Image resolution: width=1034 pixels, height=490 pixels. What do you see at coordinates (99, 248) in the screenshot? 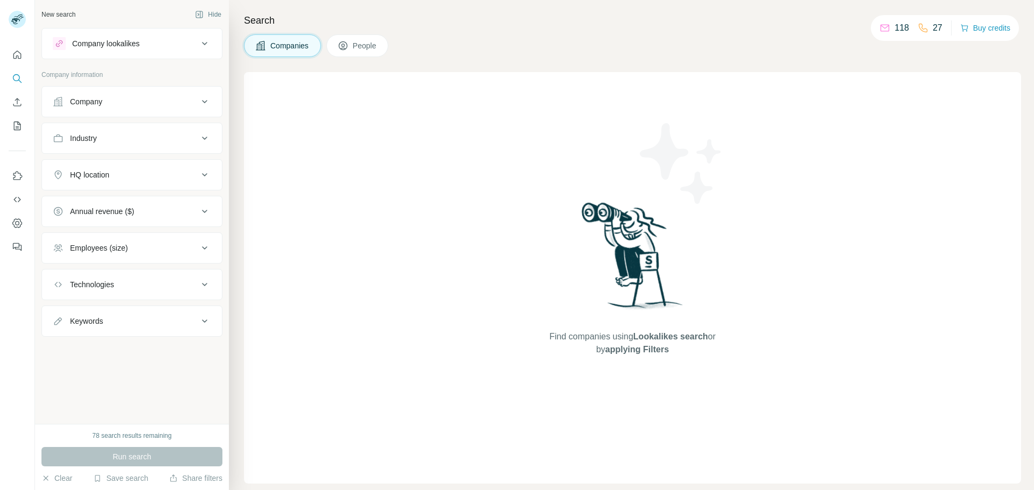
I see `div: Employees (size)` at bounding box center [99, 248].